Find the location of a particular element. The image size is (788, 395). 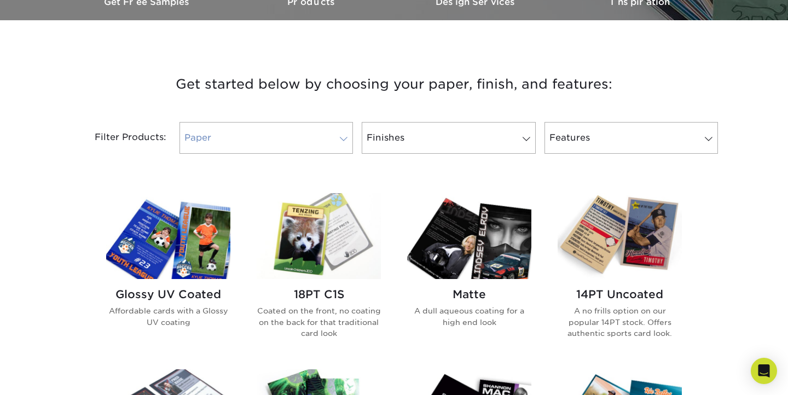

div: Open Intercom Messenger is located at coordinates (764, 371).